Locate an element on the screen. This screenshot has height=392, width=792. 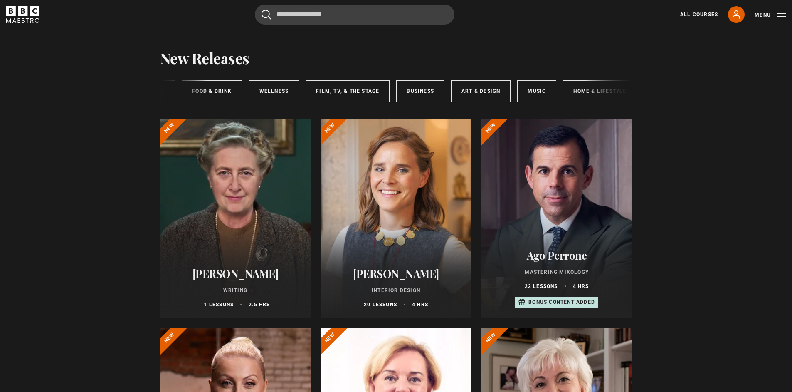
a: Home & Lifestyle is located at coordinates (600, 91).